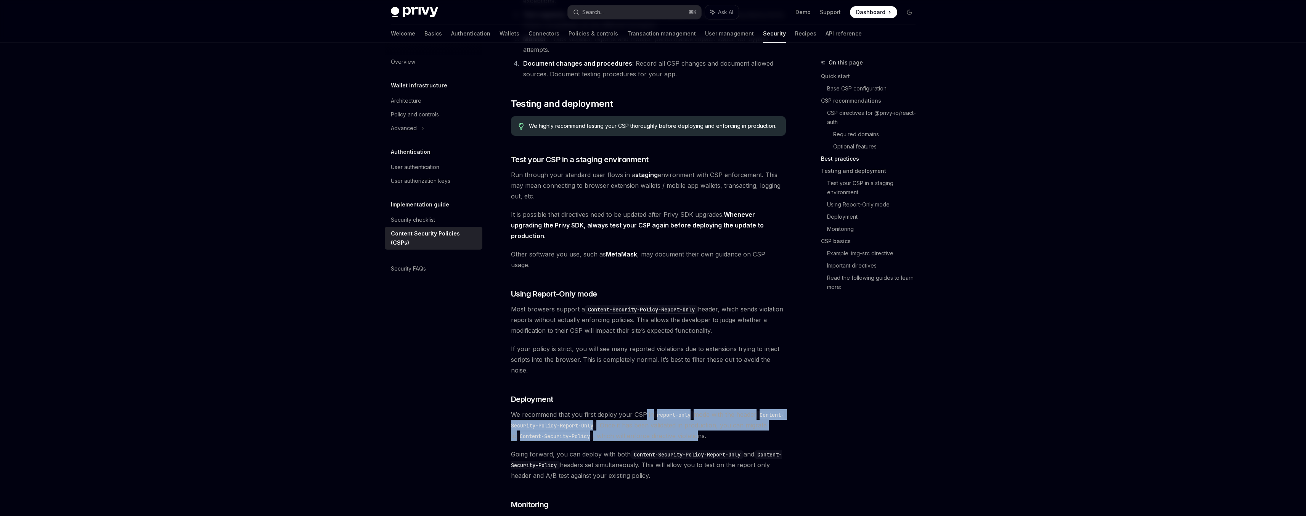 The width and height of the screenshot is (1306, 516). What do you see at coordinates (871, 171) in the screenshot?
I see `a: Testing and deployment` at bounding box center [871, 171].